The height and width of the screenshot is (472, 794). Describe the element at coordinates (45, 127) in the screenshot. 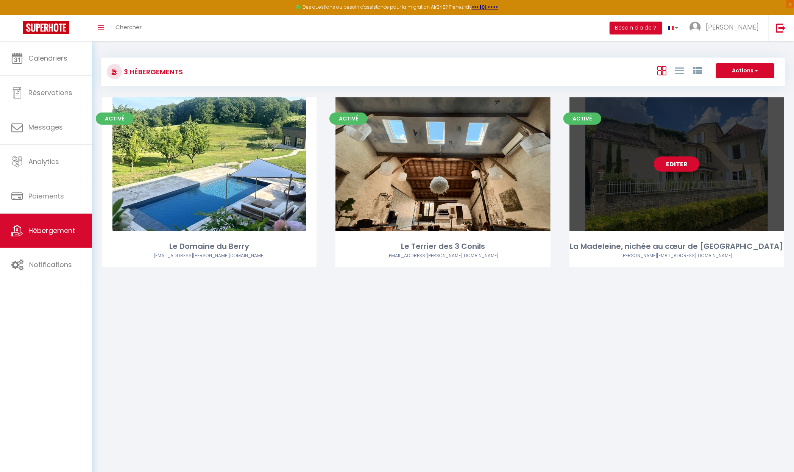

I see `span: Messages` at that location.